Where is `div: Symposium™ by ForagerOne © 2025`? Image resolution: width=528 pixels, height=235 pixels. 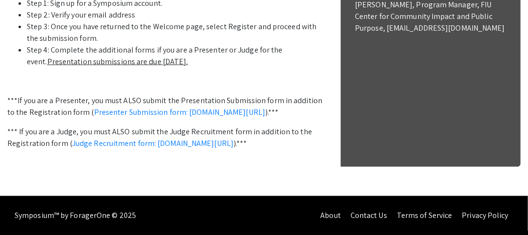
div: Symposium™ by ForagerOne © 2025 is located at coordinates (75, 216).